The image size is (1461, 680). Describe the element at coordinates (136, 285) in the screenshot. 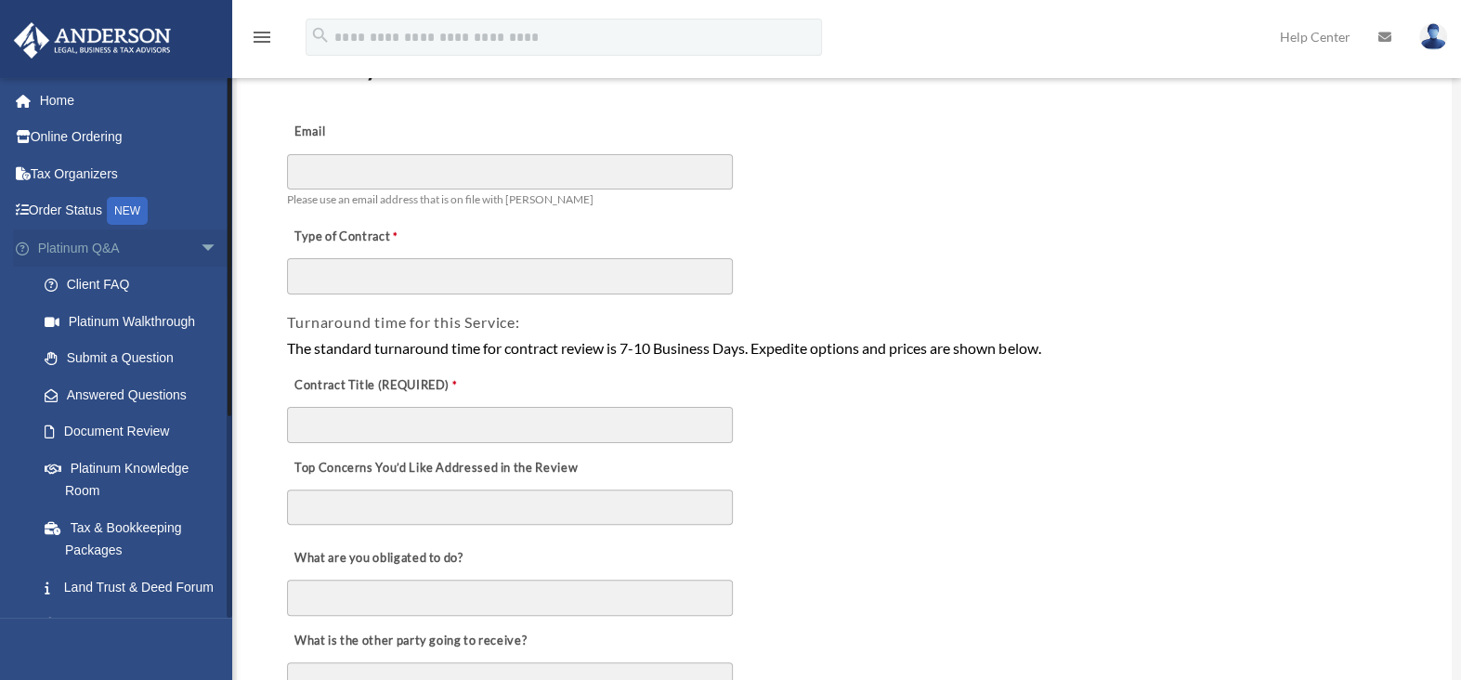

I see `a: Client FAQ` at that location.